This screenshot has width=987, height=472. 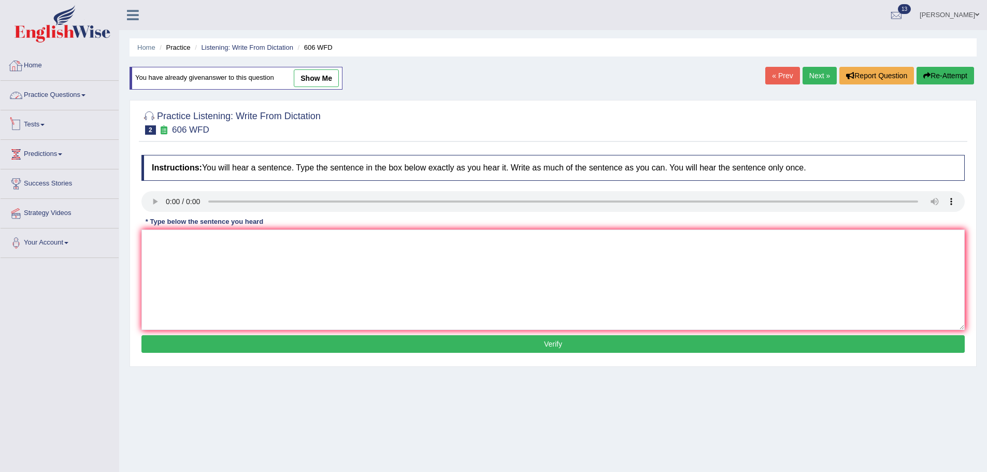 What do you see at coordinates (150, 130) in the screenshot?
I see `span: 2` at bounding box center [150, 130].